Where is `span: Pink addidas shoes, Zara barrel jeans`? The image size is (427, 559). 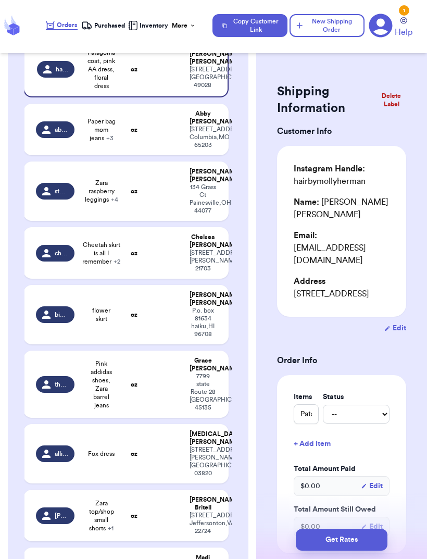
span: Pink addidas shoes, Zara barrel jeans is located at coordinates (101, 385).